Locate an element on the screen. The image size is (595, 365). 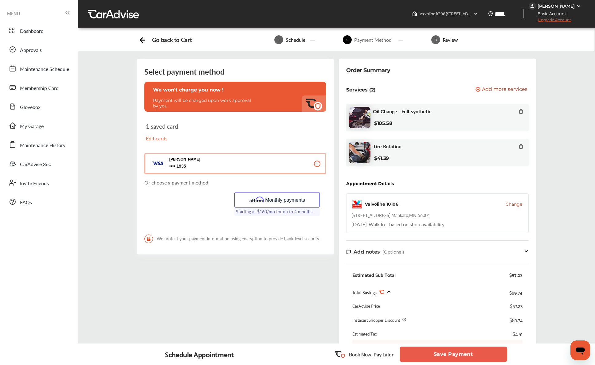
div: Review is located at coordinates (451, 40).